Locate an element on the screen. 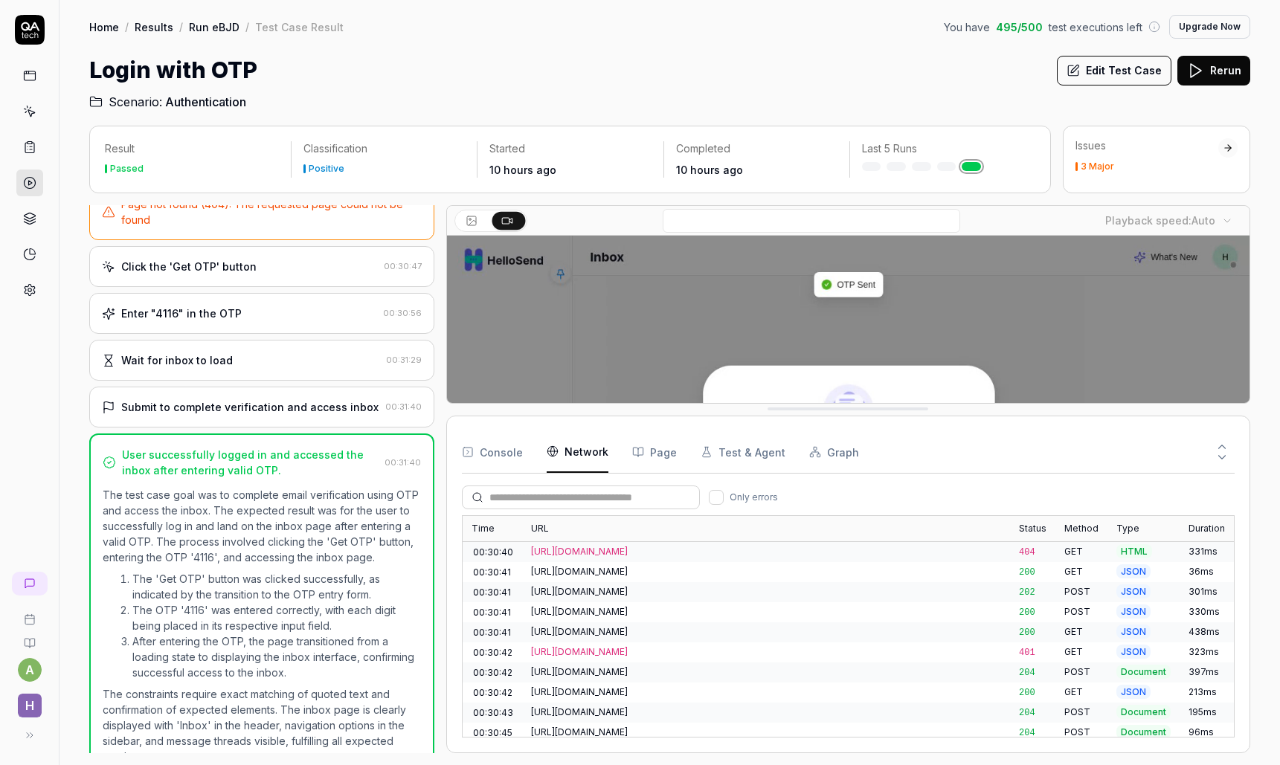 This screenshot has width=1280, height=765. div: 330ms is located at coordinates (1206, 612).